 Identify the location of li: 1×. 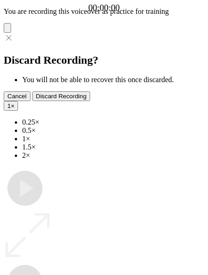
(113, 139).